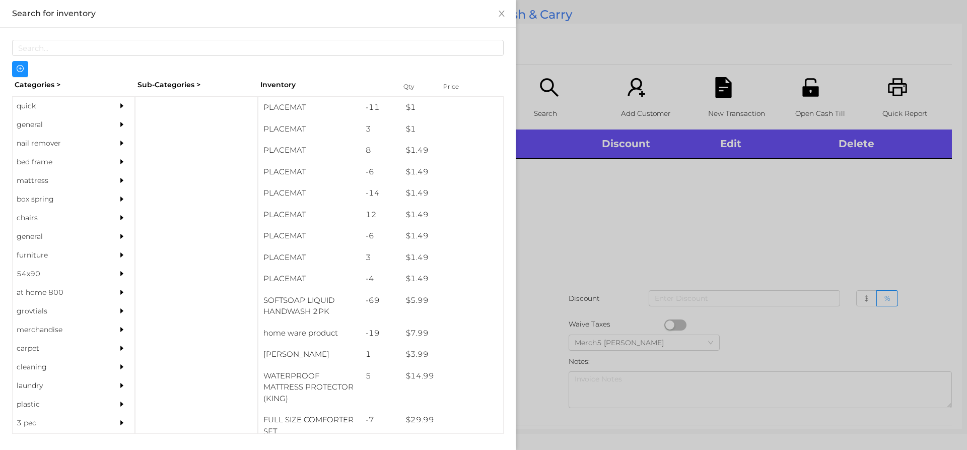 The image size is (967, 450). Describe the element at coordinates (416, 87) in the screenshot. I see `div: Qty` at that location.